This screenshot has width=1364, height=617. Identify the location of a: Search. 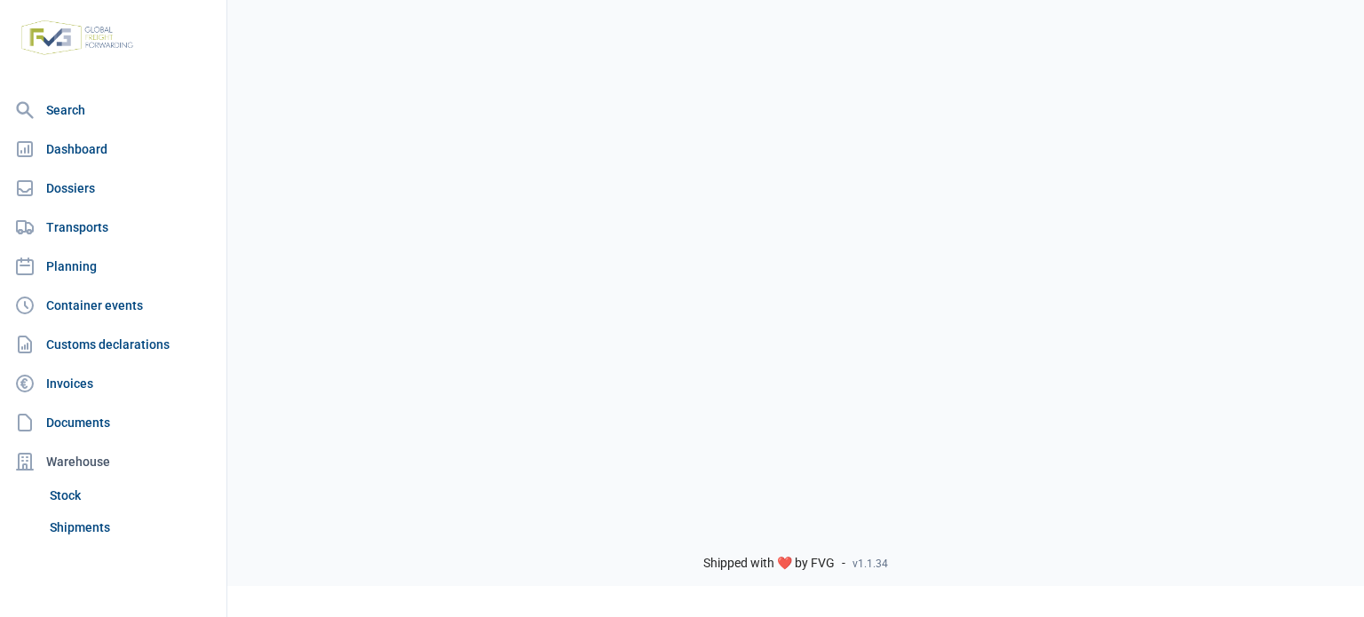
(113, 110).